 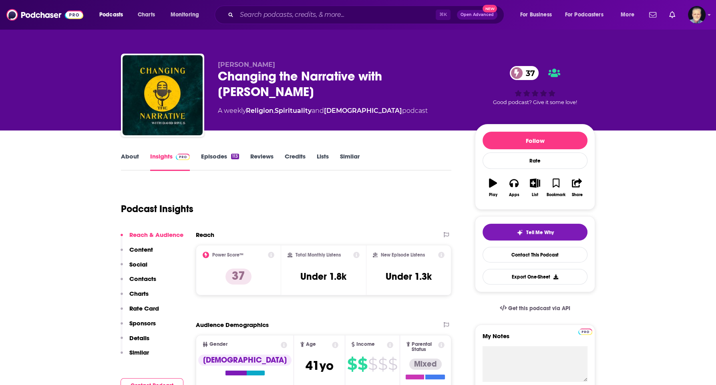 What do you see at coordinates (170, 162) in the screenshot?
I see `a: InsightsPodchaser Pro` at bounding box center [170, 162].